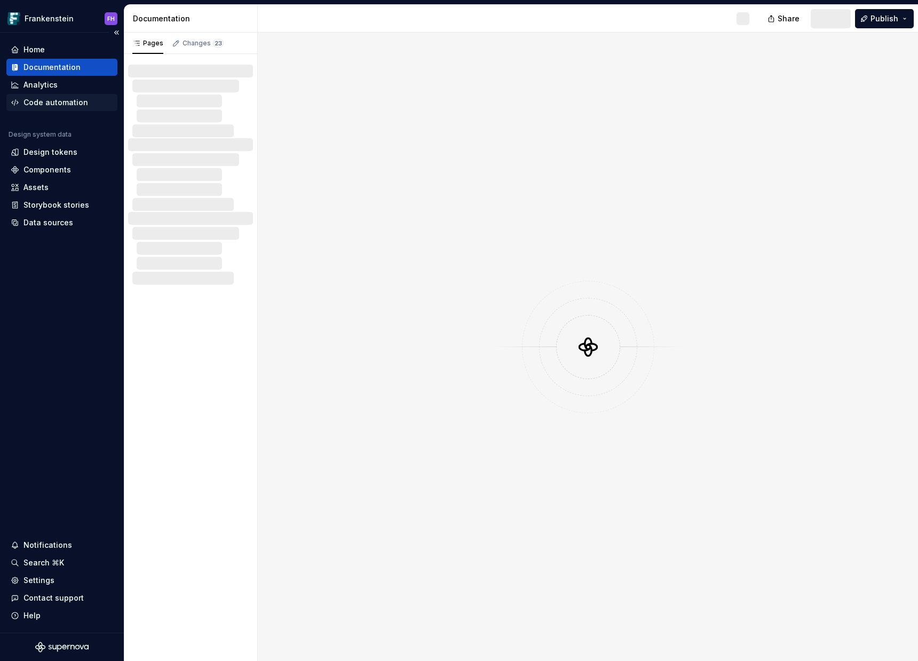 The image size is (918, 661). Describe the element at coordinates (203, 43) in the screenshot. I see `div: Changes` at that location.